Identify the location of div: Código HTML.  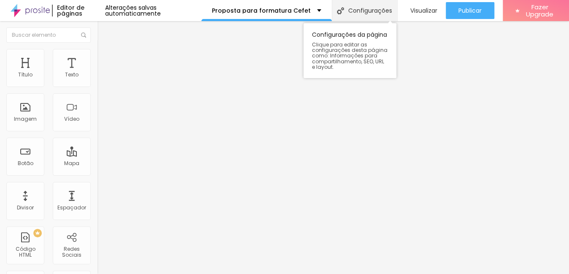
(25, 252).